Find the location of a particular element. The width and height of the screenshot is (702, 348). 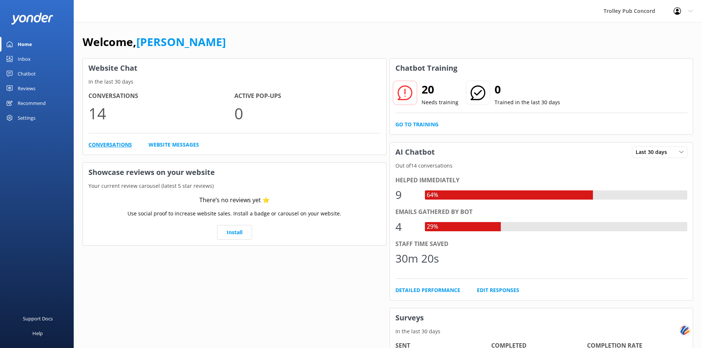

a: Edit Responses is located at coordinates (498, 290).